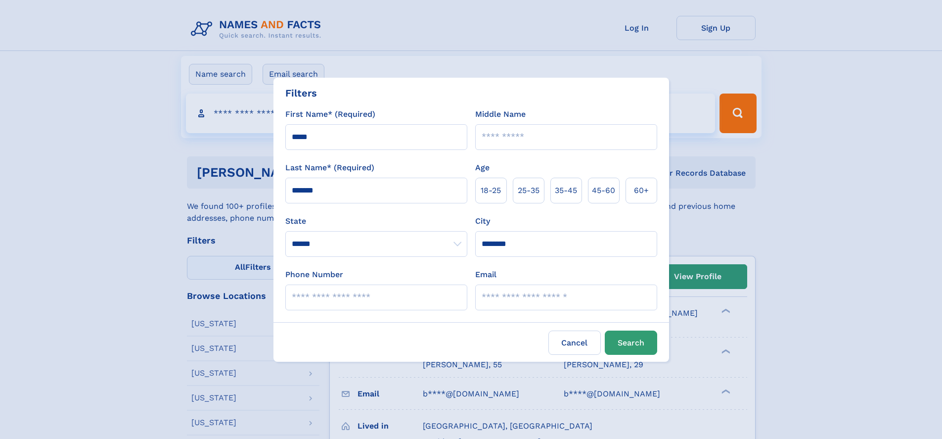 This screenshot has height=439, width=942. What do you see at coordinates (486, 275) in the screenshot?
I see `label: Email` at bounding box center [486, 275].